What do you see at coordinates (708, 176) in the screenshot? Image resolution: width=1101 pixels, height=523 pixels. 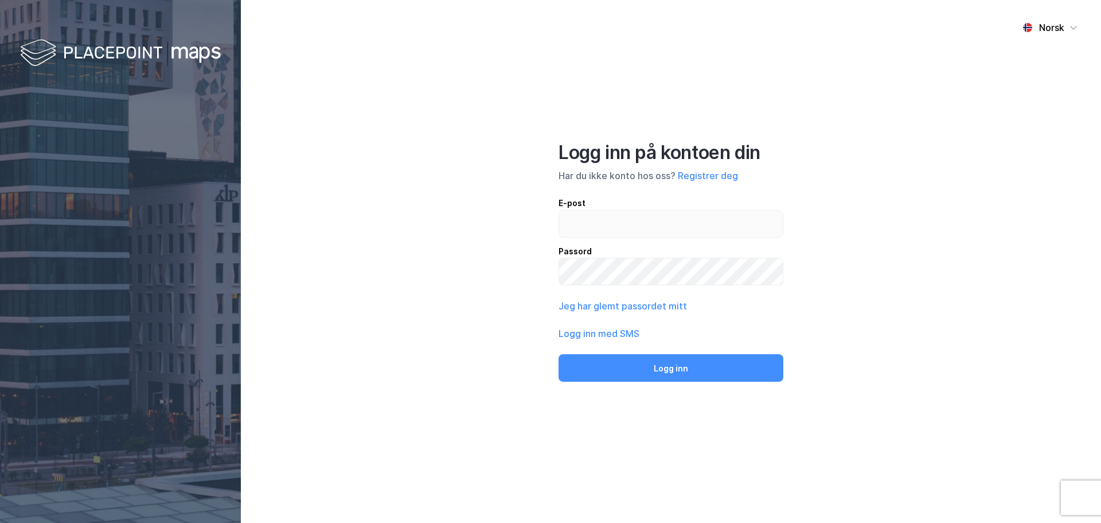 I see `button: Registrer deg` at bounding box center [708, 176].